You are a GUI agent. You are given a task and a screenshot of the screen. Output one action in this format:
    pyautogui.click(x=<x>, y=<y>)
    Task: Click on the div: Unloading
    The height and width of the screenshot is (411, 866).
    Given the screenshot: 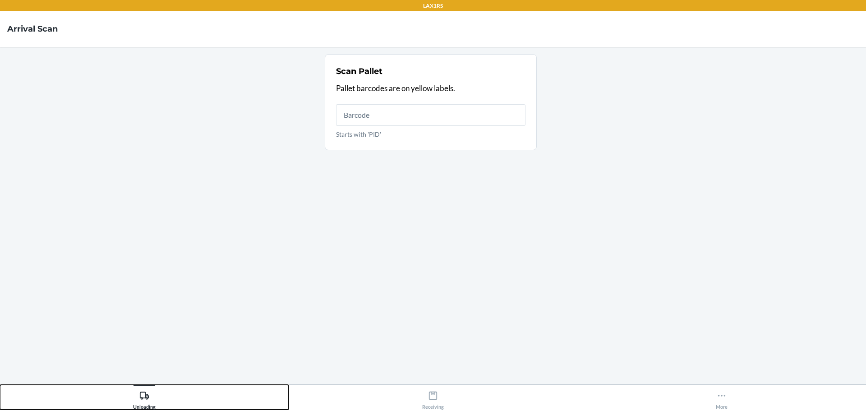 What is the action you would take?
    pyautogui.click(x=144, y=398)
    